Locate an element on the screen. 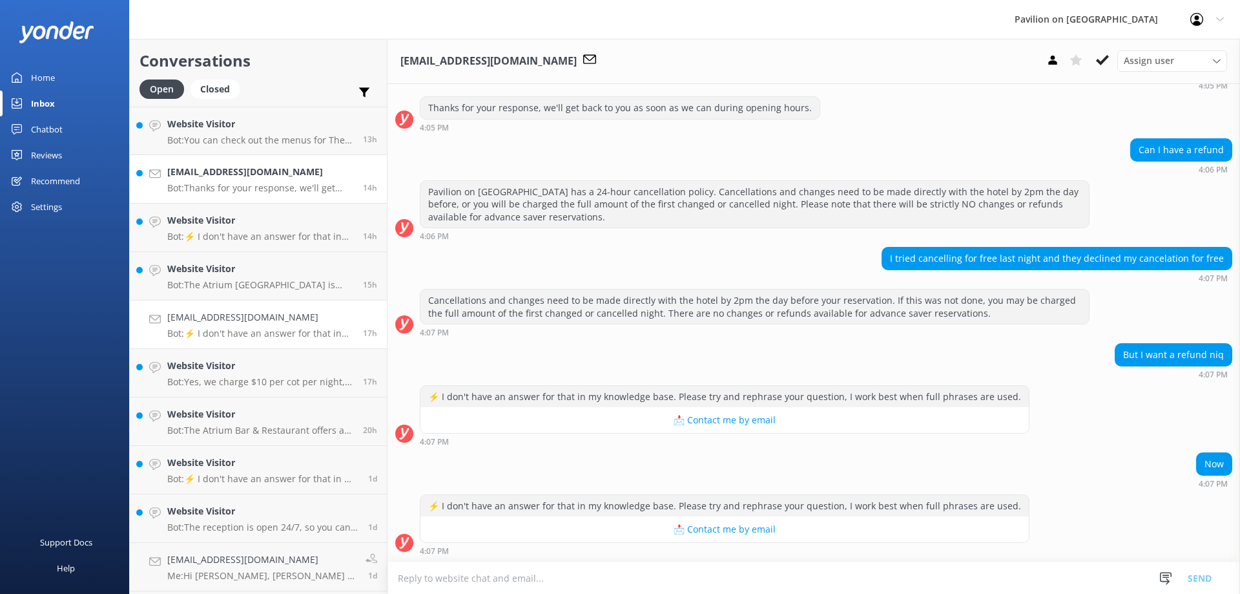  span: 05:54pm 12-Aug-2025 (UTC +10:00) Australia/Sydney is located at coordinates (370, 284).